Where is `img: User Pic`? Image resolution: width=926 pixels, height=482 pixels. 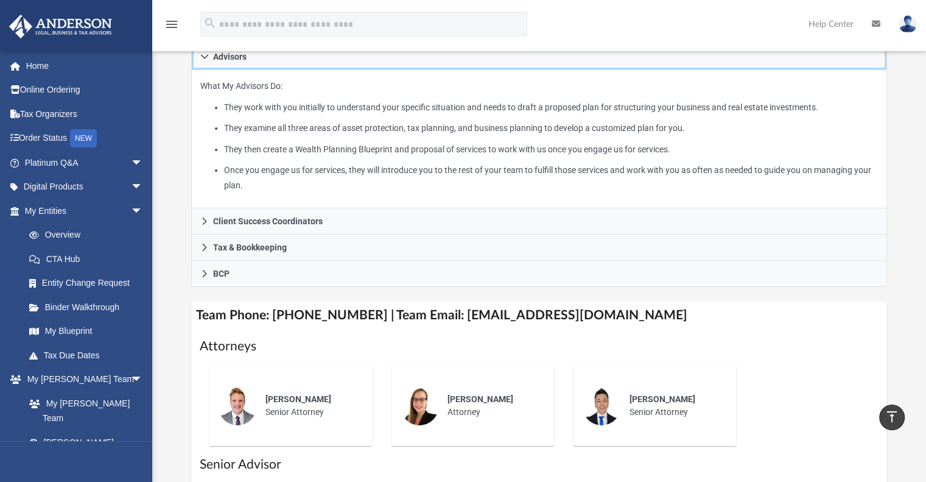
img: User Pic is located at coordinates (908, 24).